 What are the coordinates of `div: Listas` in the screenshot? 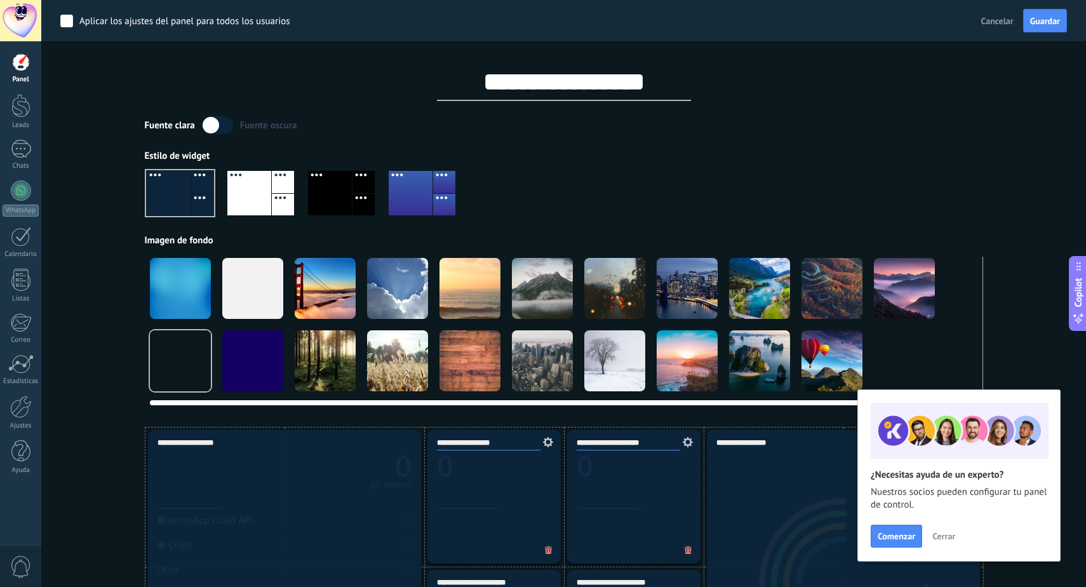 It's located at (21, 298).